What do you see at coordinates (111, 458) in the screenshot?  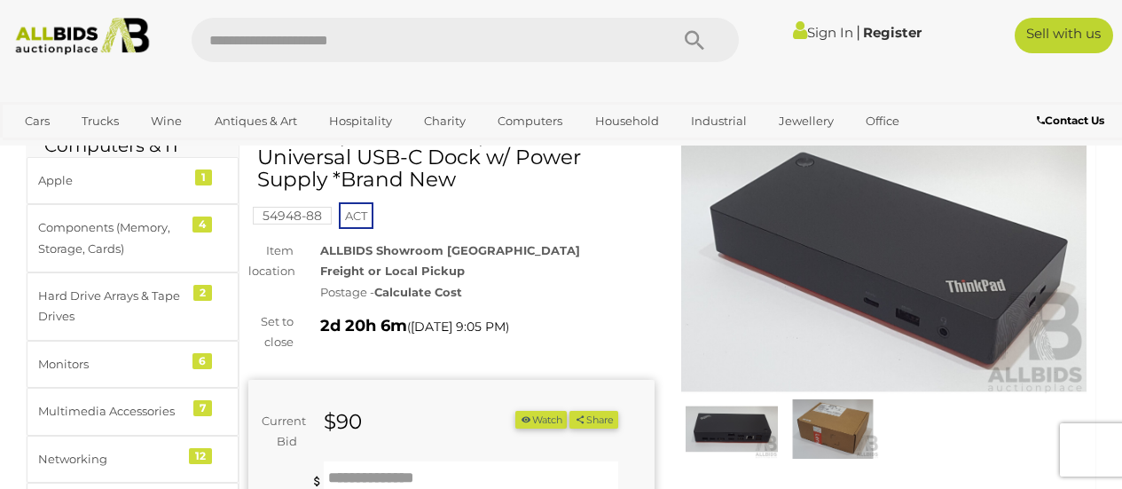 I see `div: Networking` at bounding box center [111, 458].